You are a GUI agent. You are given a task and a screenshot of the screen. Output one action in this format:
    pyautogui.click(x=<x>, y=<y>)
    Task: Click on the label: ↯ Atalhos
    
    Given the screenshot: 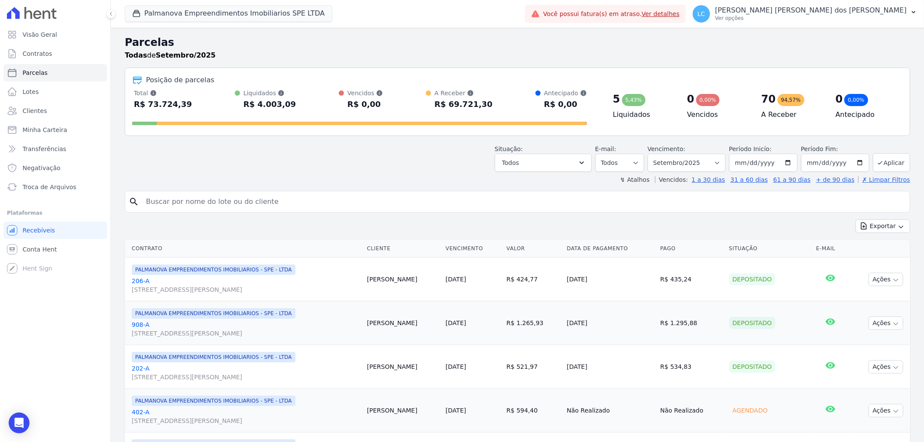 What is the action you would take?
    pyautogui.click(x=635, y=180)
    